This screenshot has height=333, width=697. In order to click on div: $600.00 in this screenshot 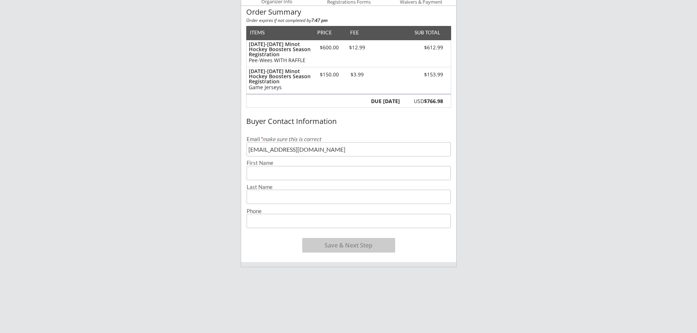, I will do `click(329, 48)`.